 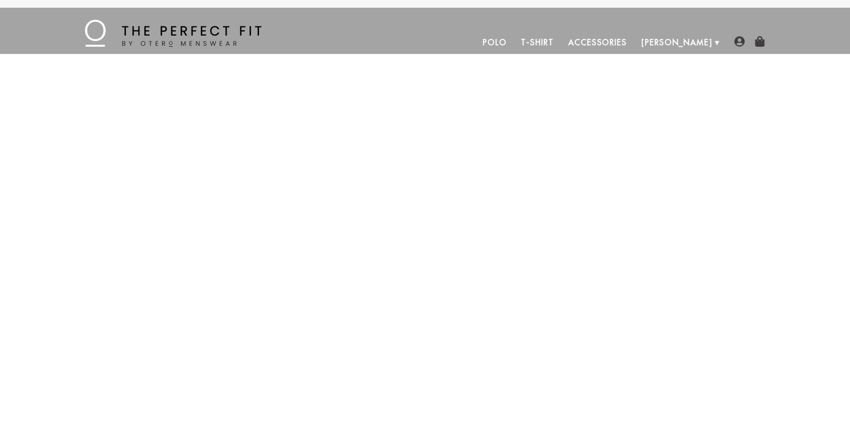 What do you see at coordinates (537, 42) in the screenshot?
I see `a: T-Shirt` at bounding box center [537, 42].